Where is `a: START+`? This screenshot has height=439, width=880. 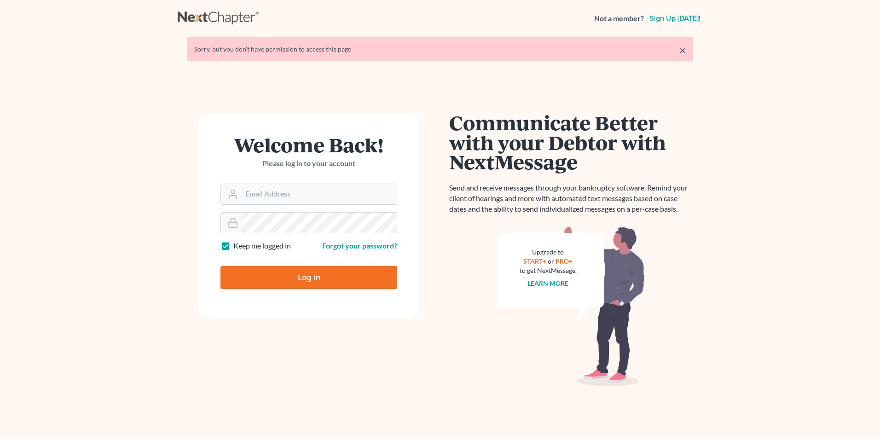 a: START+ is located at coordinates (535, 261).